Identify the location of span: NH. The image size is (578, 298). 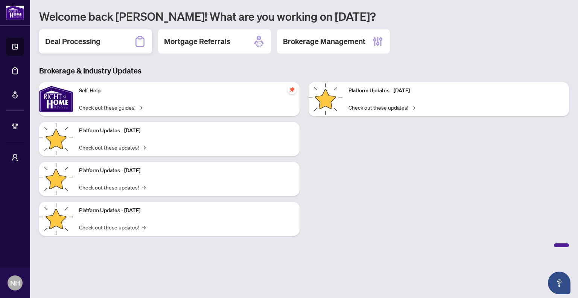
(15, 283).